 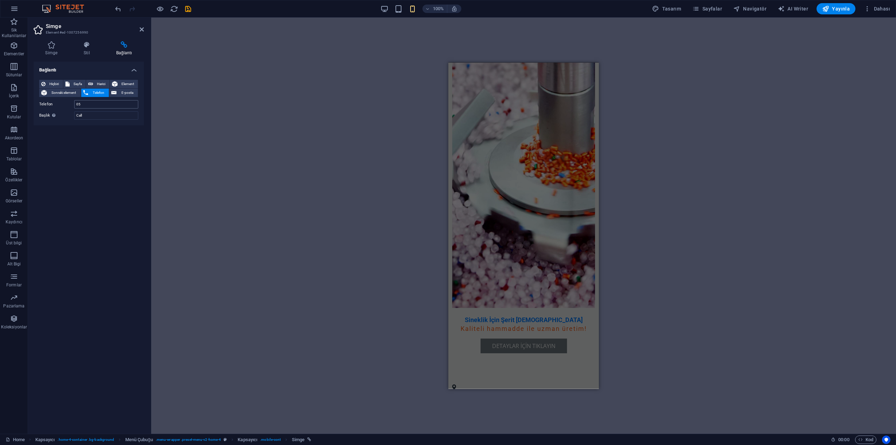 What do you see at coordinates (14, 201) in the screenshot?
I see `p: Görseller` at bounding box center [14, 201].